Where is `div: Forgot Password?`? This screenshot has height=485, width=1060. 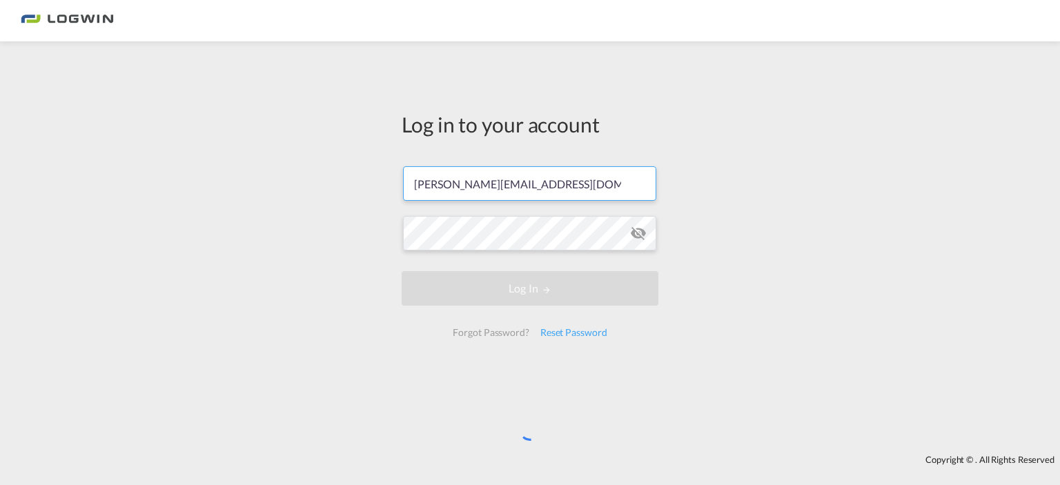 div: Forgot Password? is located at coordinates (491, 333).